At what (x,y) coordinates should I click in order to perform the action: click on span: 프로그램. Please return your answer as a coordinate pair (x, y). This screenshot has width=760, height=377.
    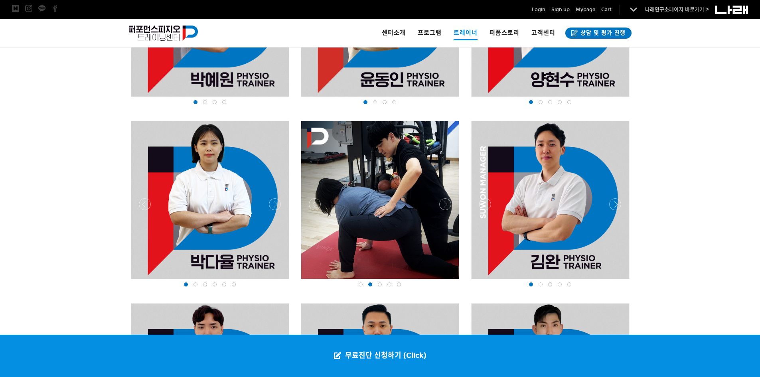
    Looking at the image, I should click on (430, 33).